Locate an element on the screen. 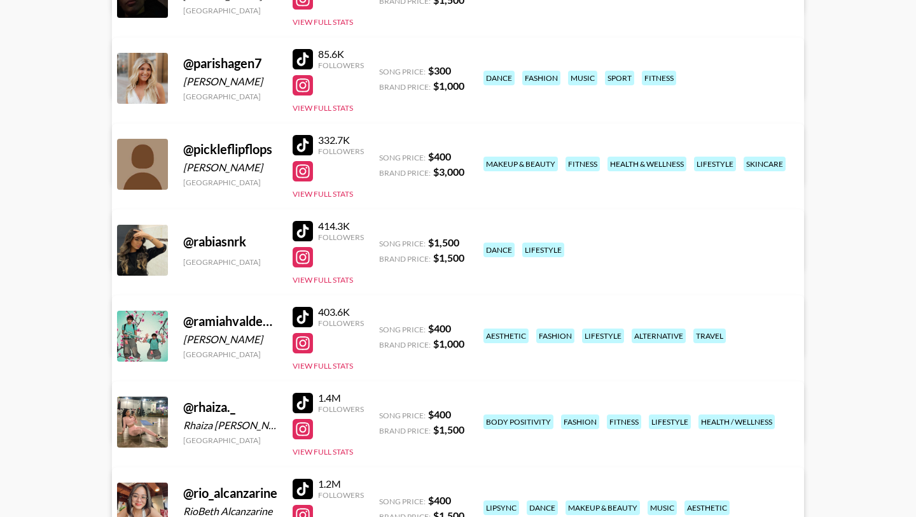  div: body positivity is located at coordinates (519, 421).